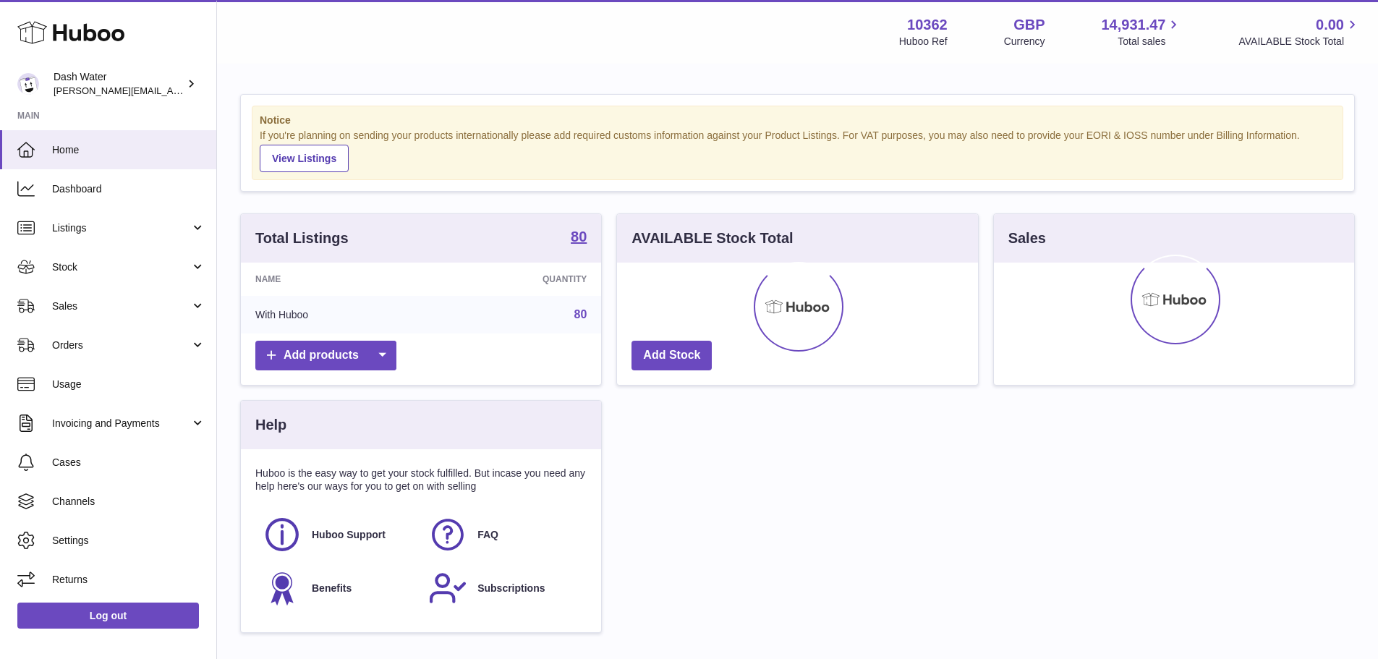 Image resolution: width=1378 pixels, height=659 pixels. I want to click on strong: GBP, so click(1028, 25).